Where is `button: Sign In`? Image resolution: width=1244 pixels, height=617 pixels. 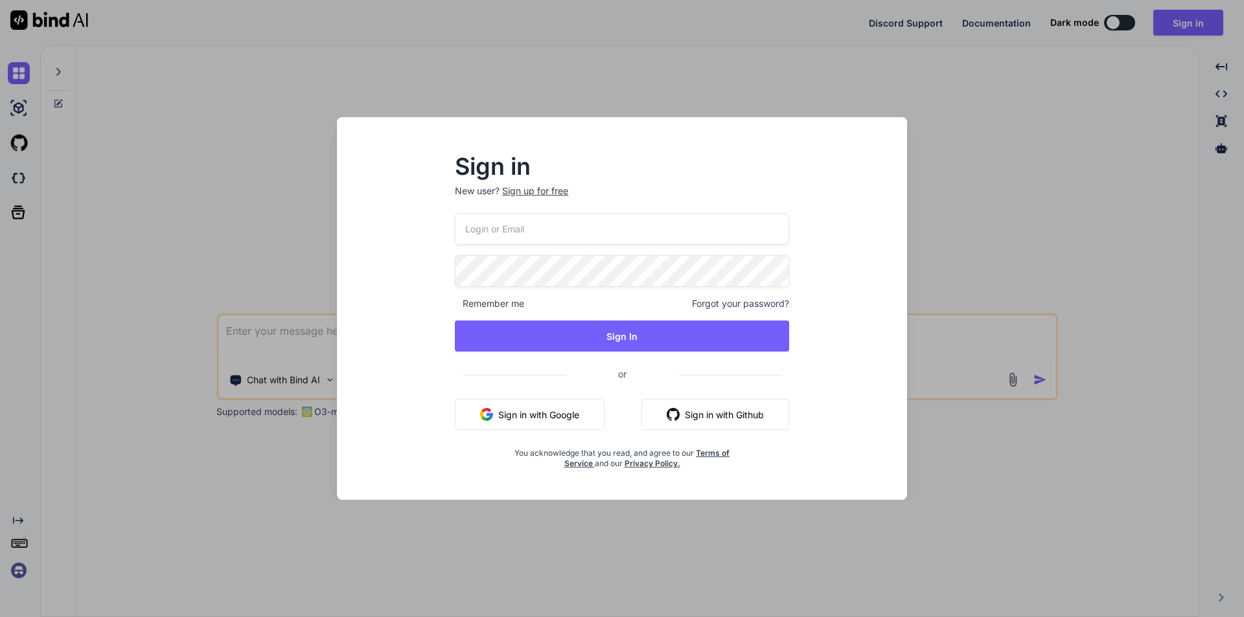
button: Sign In is located at coordinates (622, 336).